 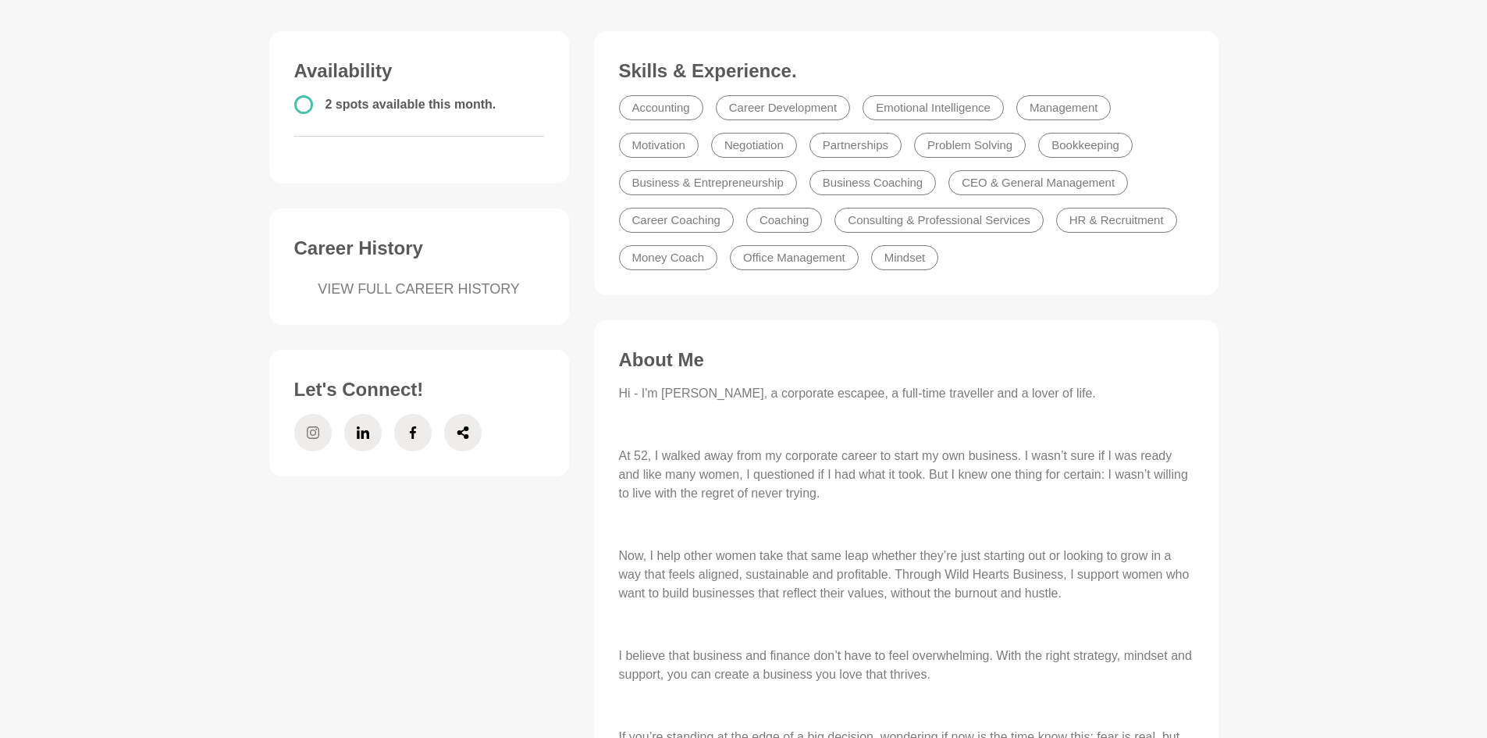 I want to click on p: Now, I help other women take that same leap whether they’re just starting out or looking to grow ..., so click(x=906, y=574).